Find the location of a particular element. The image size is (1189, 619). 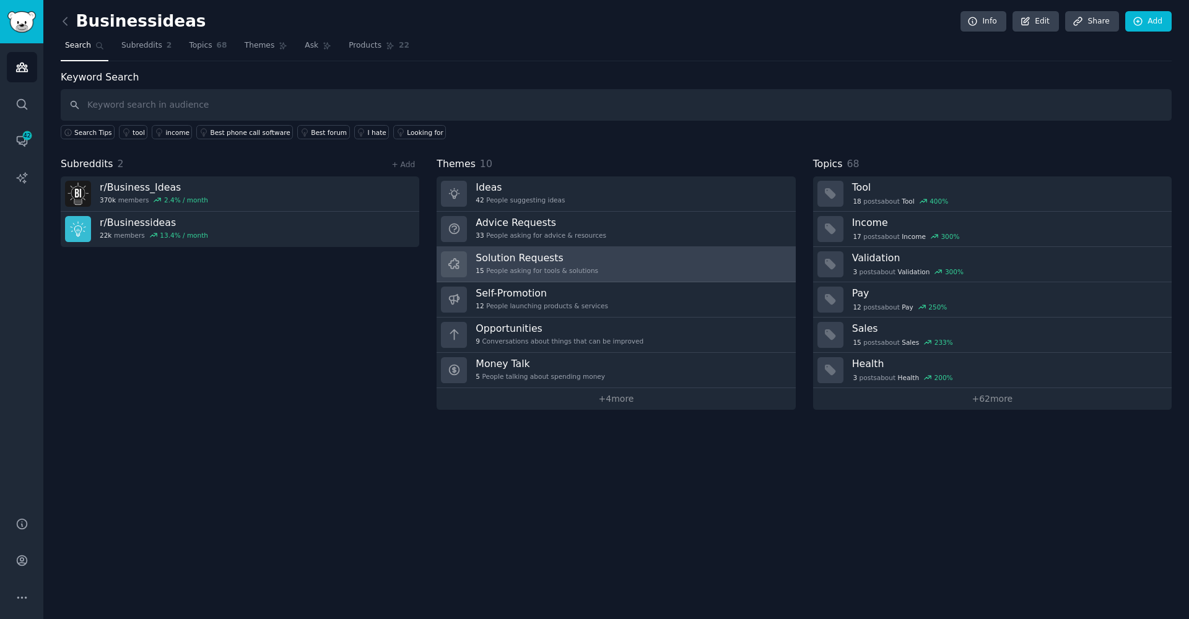

a: Search is located at coordinates (84, 48).